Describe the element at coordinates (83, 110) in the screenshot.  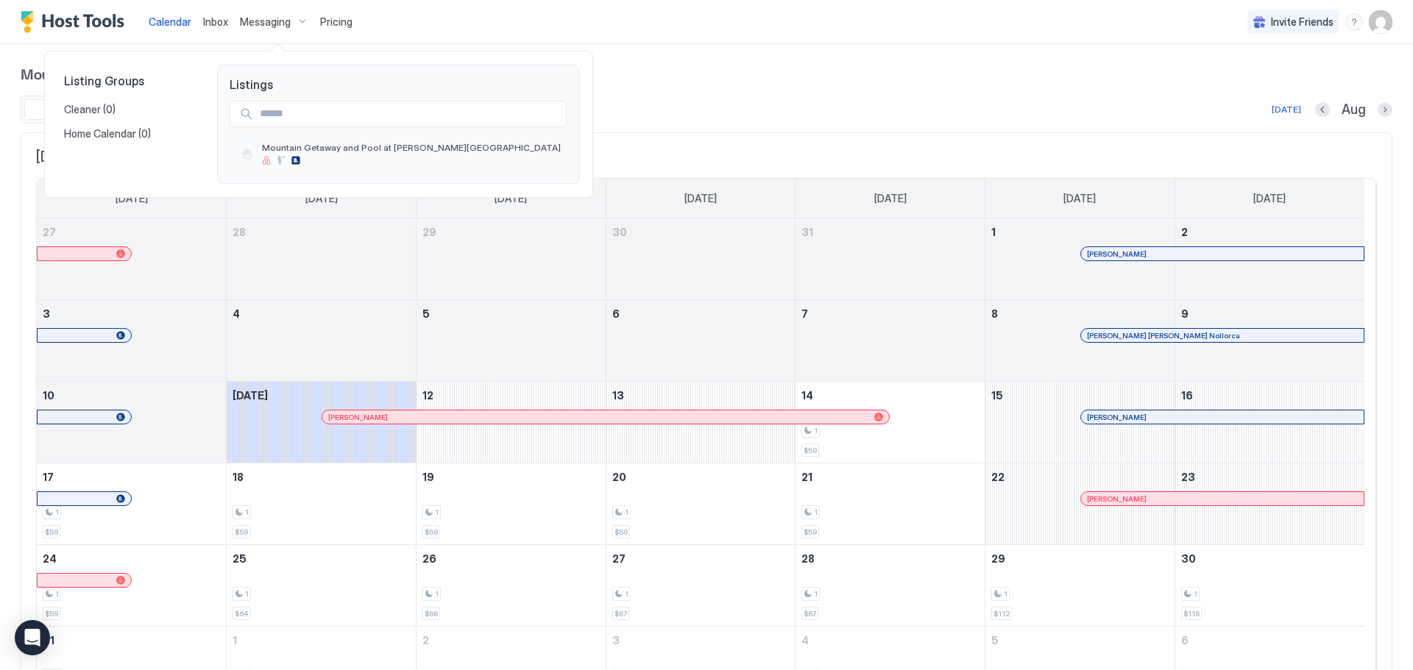
I see `span: Cleaner` at that location.